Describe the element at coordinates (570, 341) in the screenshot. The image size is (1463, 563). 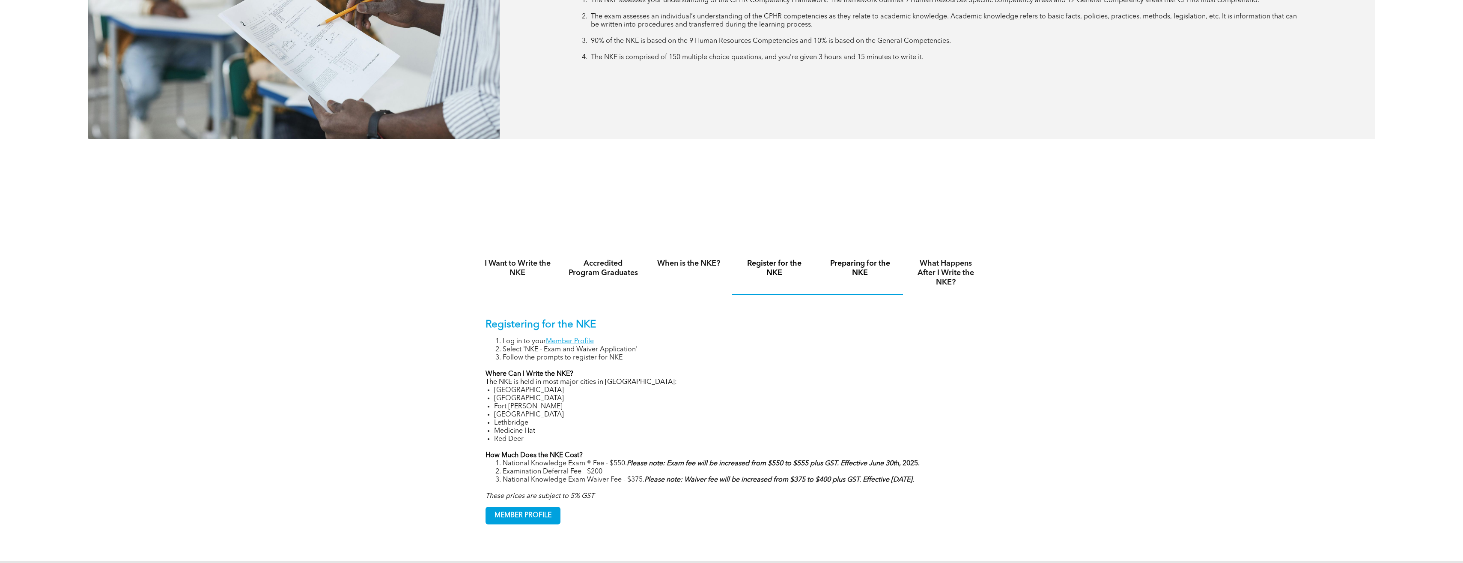
I see `a: Member Profile` at that location.